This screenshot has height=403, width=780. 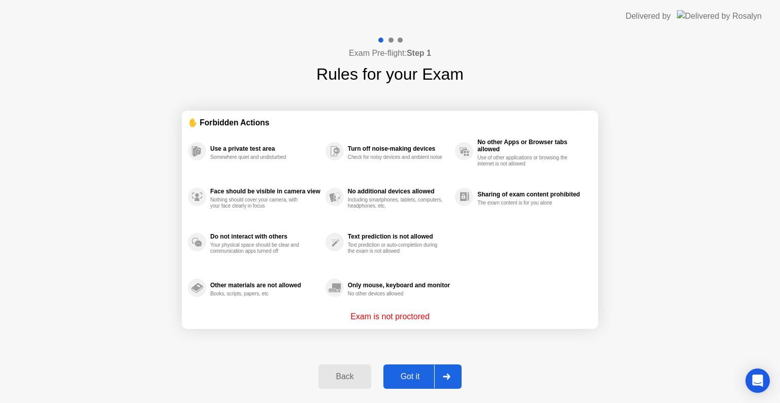 I want to click on img: Delivered by Rosalyn, so click(x=719, y=16).